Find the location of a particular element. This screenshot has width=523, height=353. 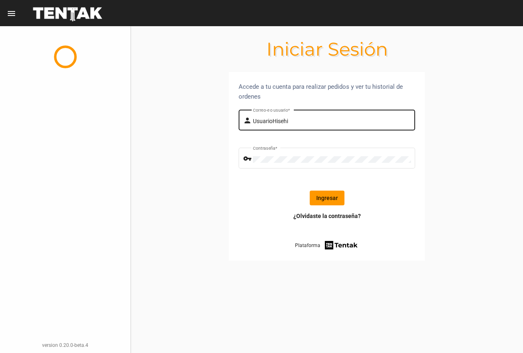

div: version 0.20.0-beta.4 is located at coordinates (65, 345).